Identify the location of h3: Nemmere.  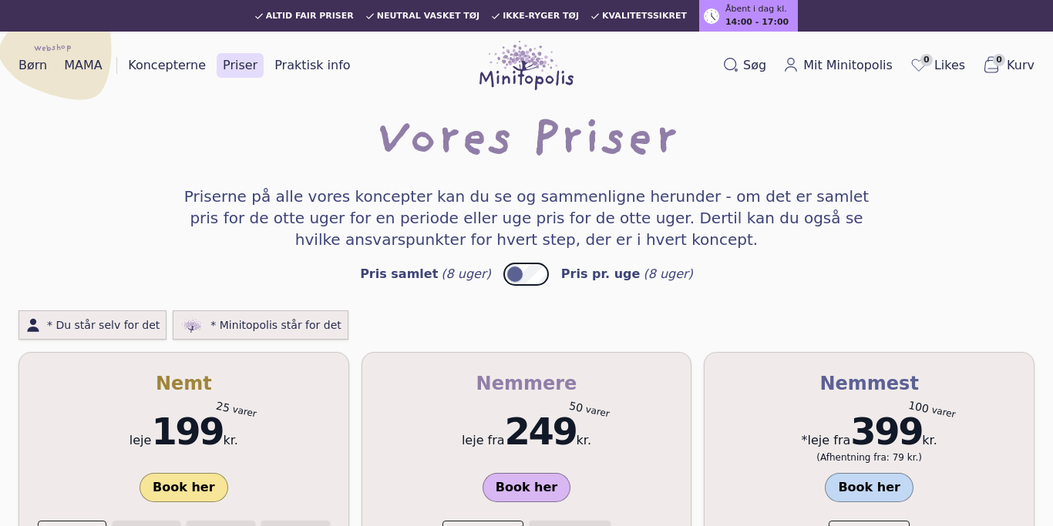
(526, 384).